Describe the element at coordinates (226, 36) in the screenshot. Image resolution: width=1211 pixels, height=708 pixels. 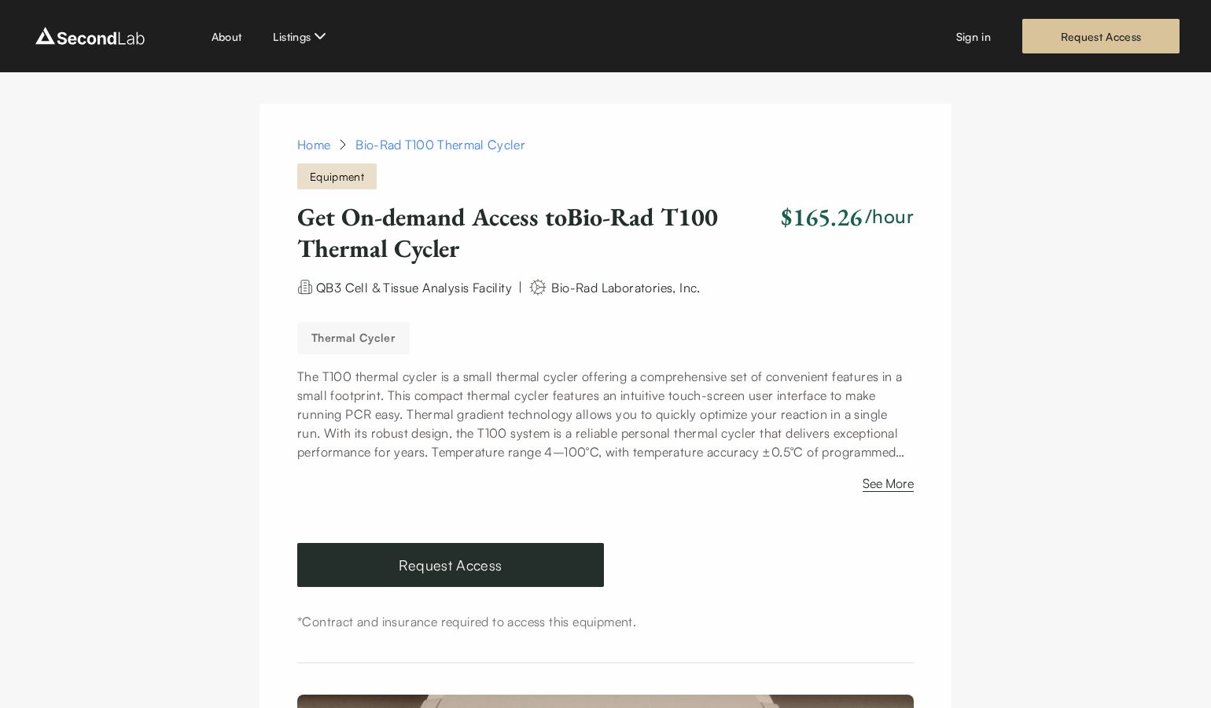
I see `a: About` at that location.